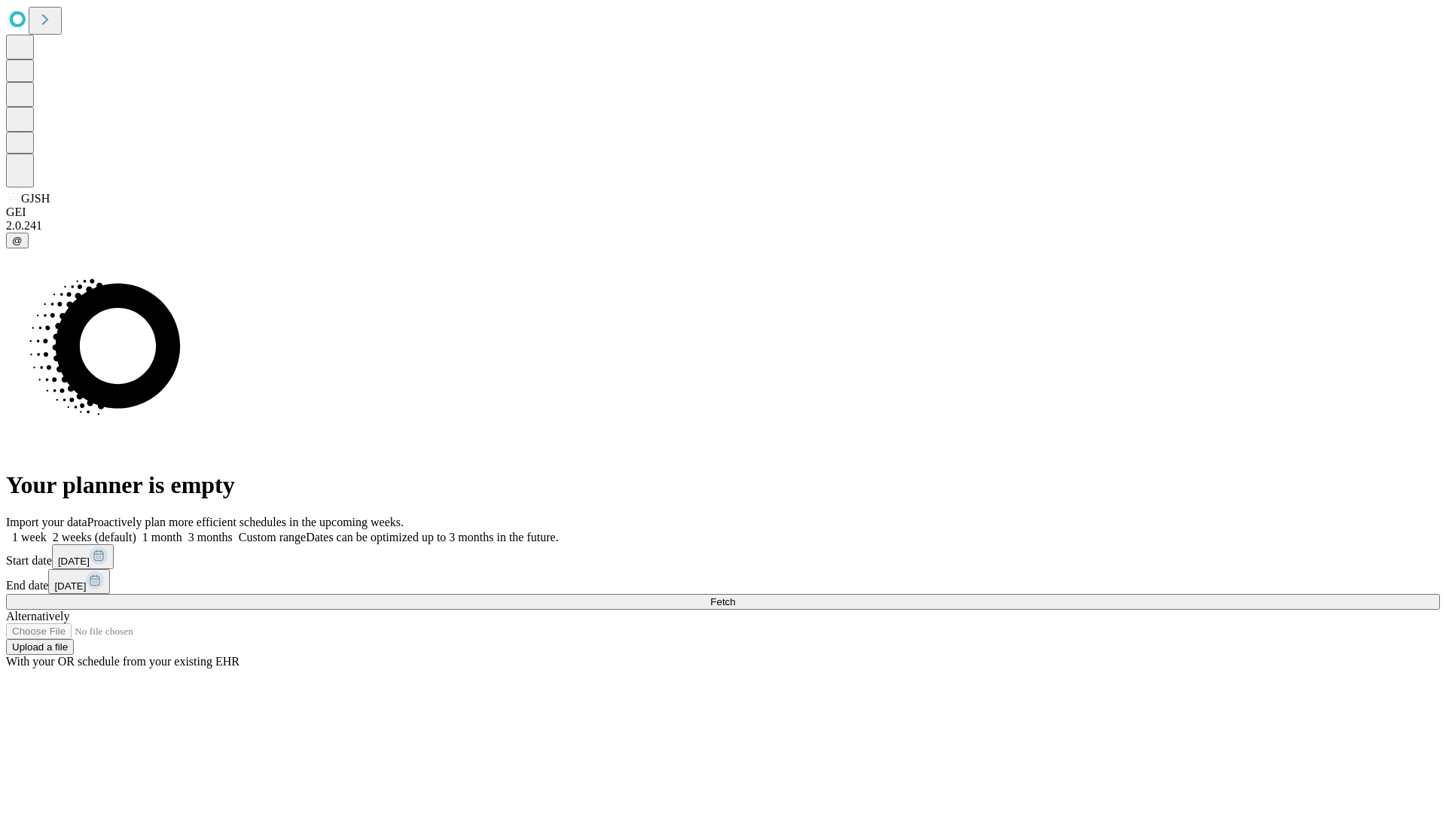 The image size is (1446, 813). Describe the element at coordinates (723, 226) in the screenshot. I see `div: 2.0.241` at that location.